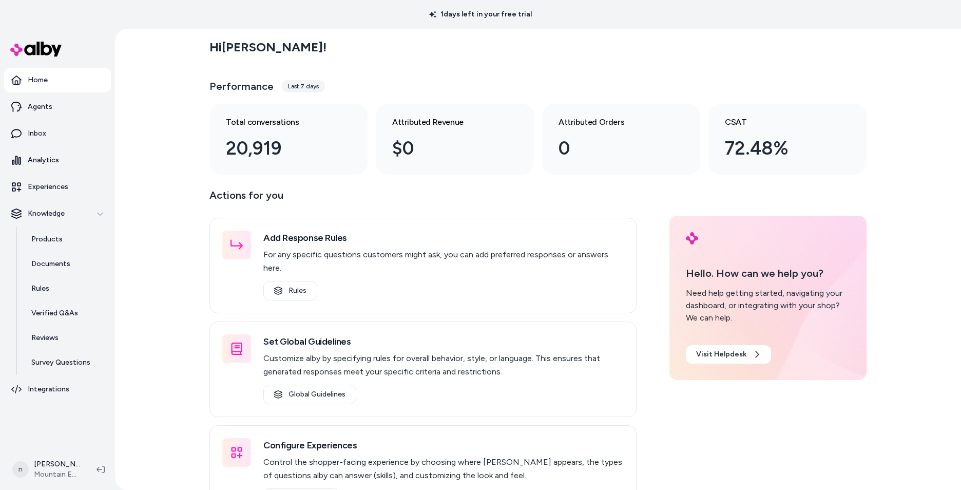 This screenshot has height=490, width=961. I want to click on a: Home, so click(57, 80).